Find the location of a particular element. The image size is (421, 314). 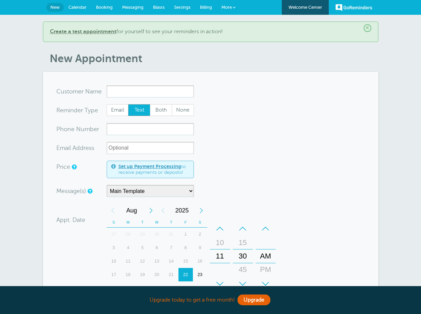

div: 28 is located at coordinates (128, 234).